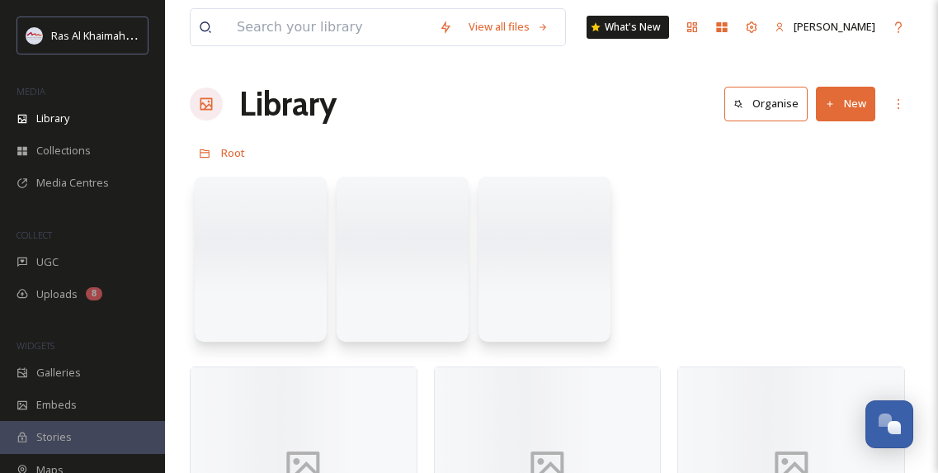  Describe the element at coordinates (846, 103) in the screenshot. I see `button: New` at that location.